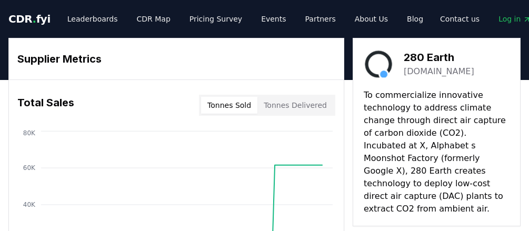  Describe the element at coordinates (93, 19) in the screenshot. I see `a: Leaderboards` at that location.